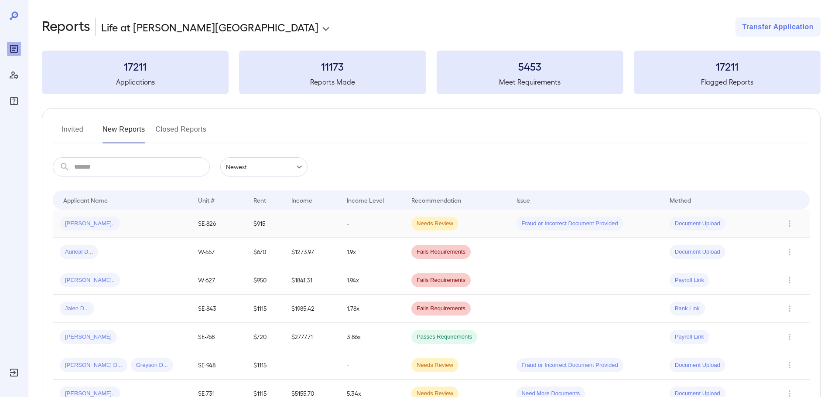 The image size is (831, 397). What do you see at coordinates (14, 373) in the screenshot?
I see `div: Log Out` at bounding box center [14, 373].